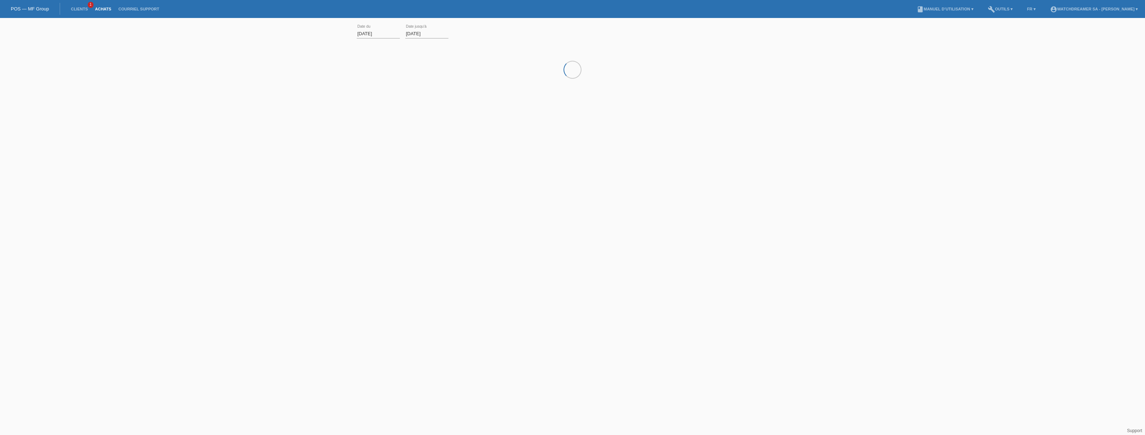  I want to click on a: FR ▾, so click(1031, 9).